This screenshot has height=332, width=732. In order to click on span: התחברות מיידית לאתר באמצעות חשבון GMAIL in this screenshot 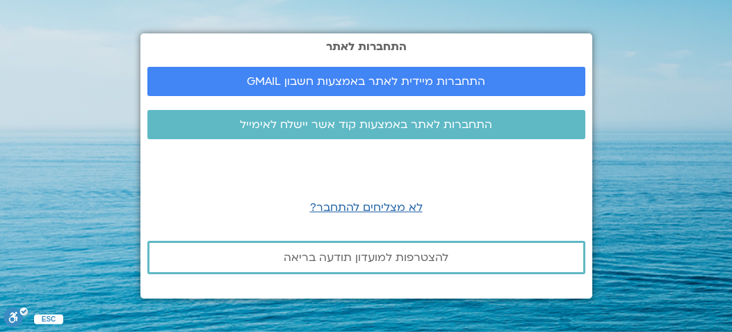, I will do `click(366, 81)`.